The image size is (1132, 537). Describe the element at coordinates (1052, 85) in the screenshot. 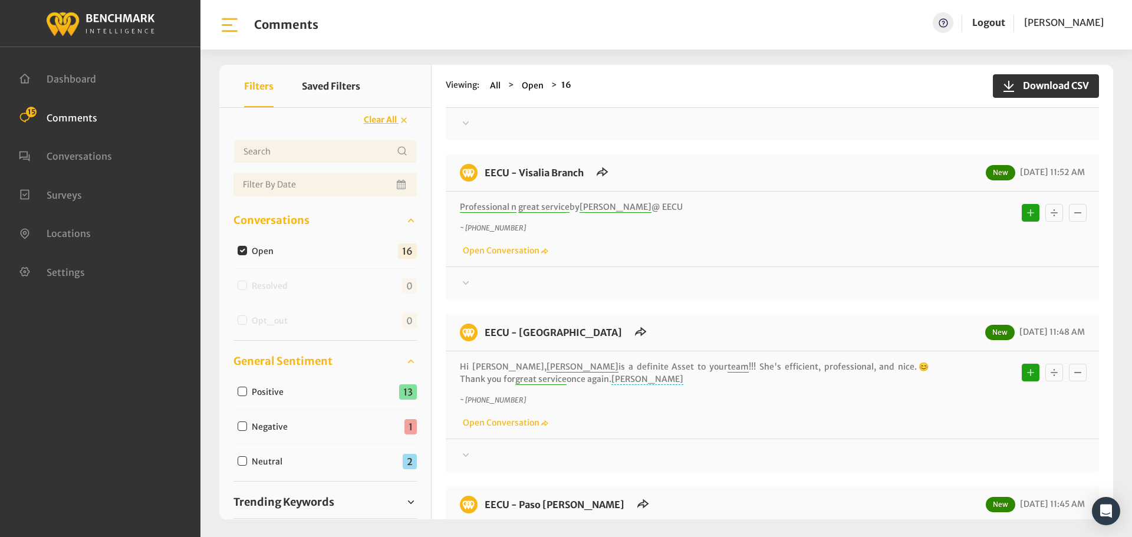

I see `span: Download CSV` at that location.